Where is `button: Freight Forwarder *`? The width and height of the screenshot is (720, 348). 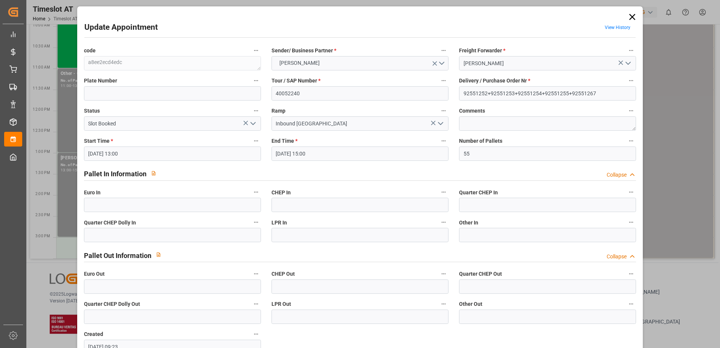 button: Freight Forwarder * is located at coordinates (631, 50).